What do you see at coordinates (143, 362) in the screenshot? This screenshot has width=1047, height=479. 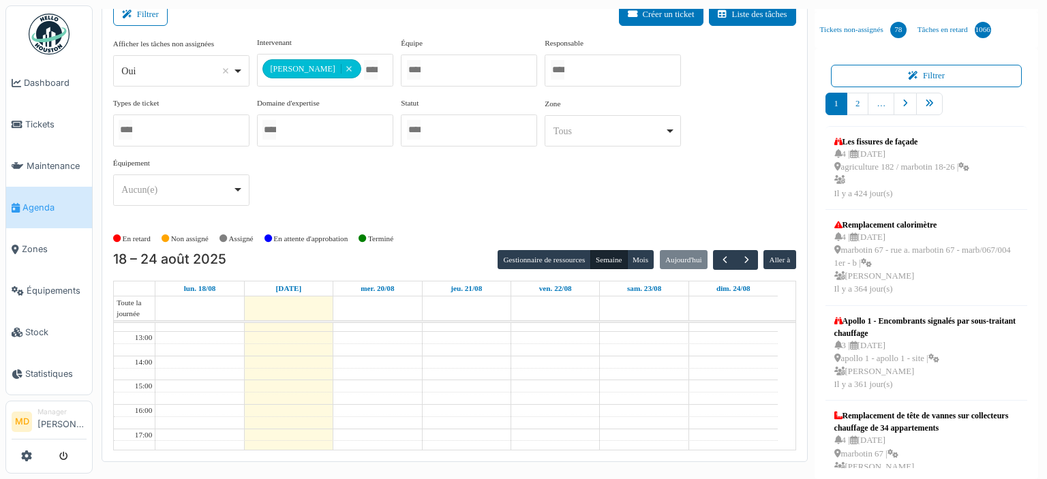 I see `div: 14:00` at bounding box center [143, 362].